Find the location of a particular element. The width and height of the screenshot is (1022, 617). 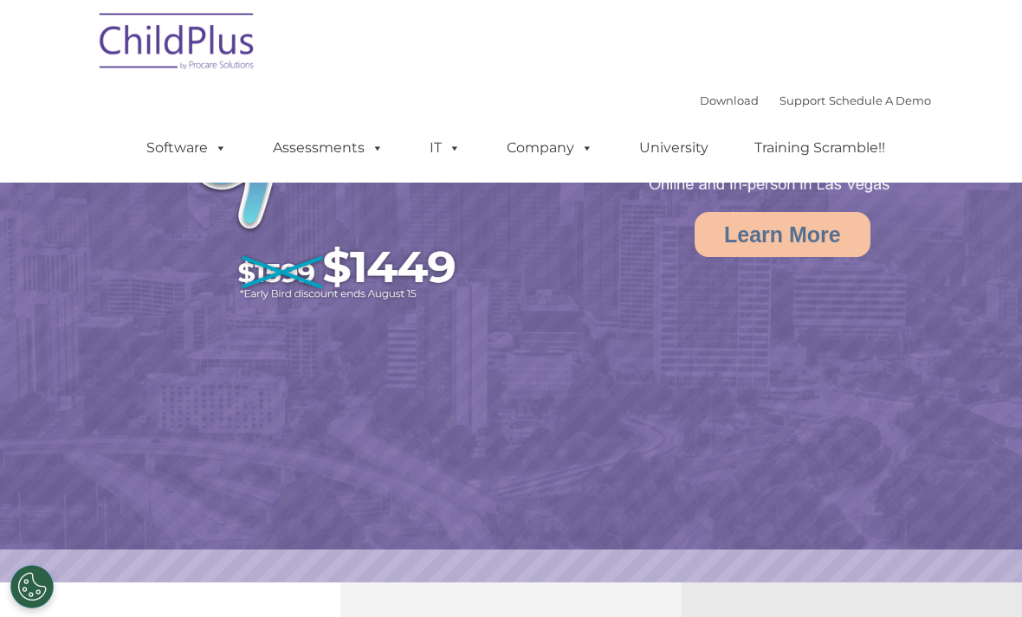

a: Training Scramble!! is located at coordinates (819, 148).